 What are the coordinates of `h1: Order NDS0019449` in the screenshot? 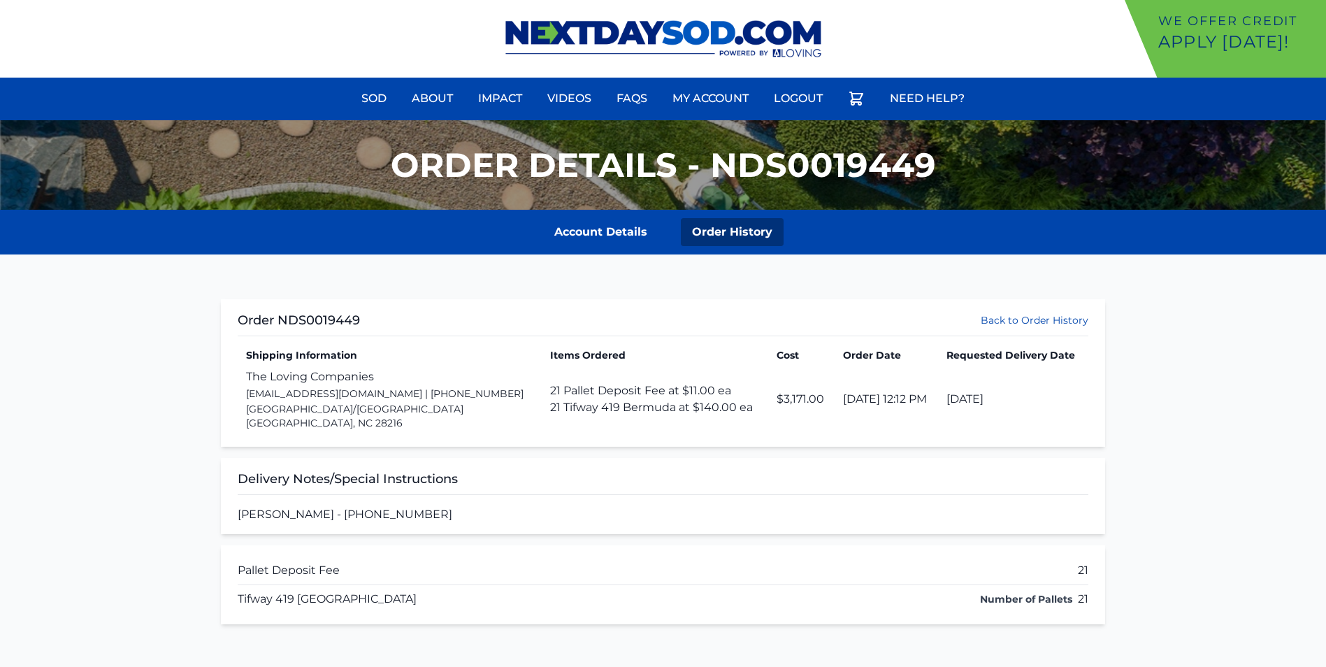 It's located at (298, 320).